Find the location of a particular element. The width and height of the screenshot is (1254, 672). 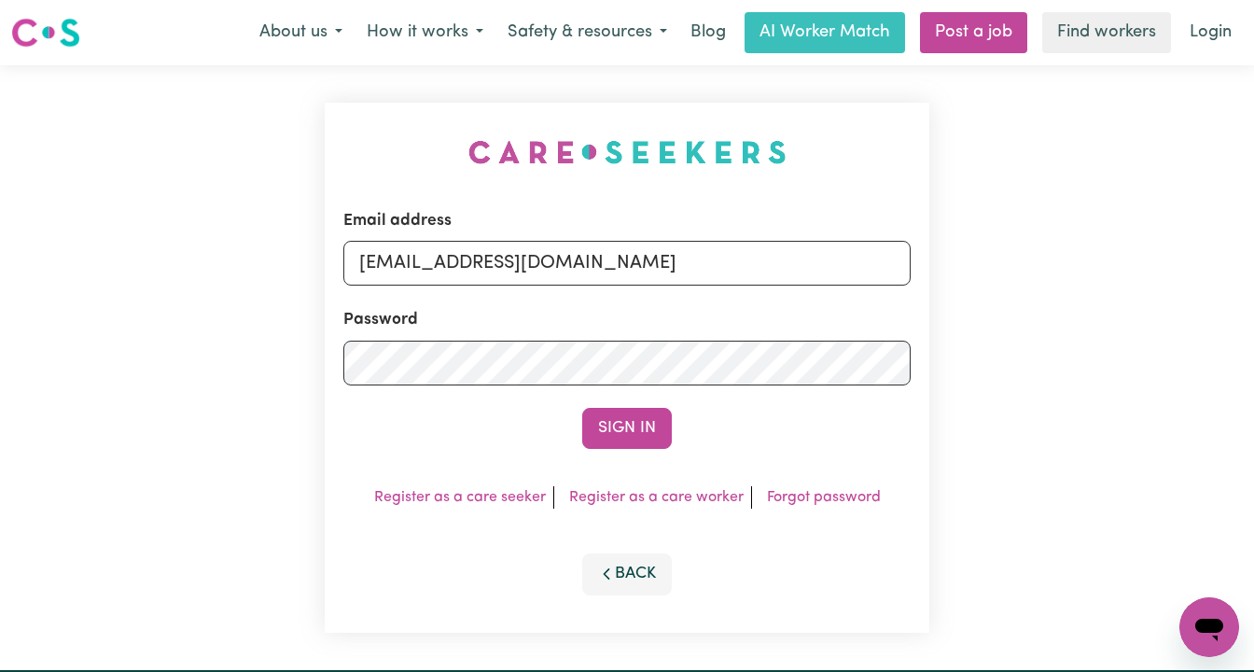

label: Email address is located at coordinates (398, 221).